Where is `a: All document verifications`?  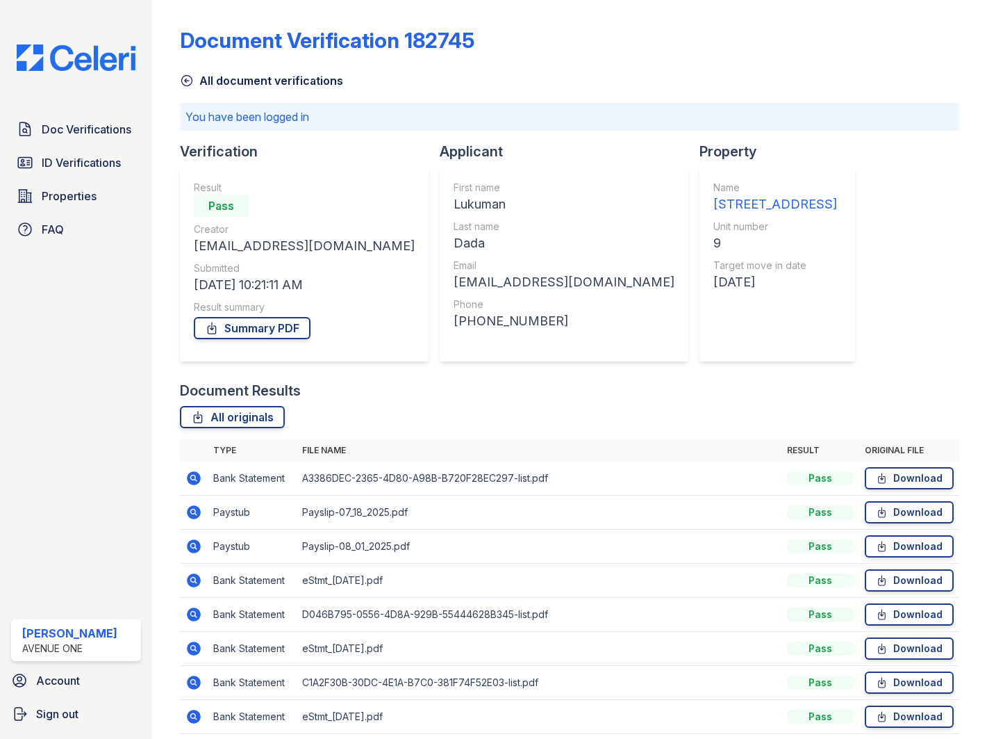 a: All document verifications is located at coordinates (261, 81).